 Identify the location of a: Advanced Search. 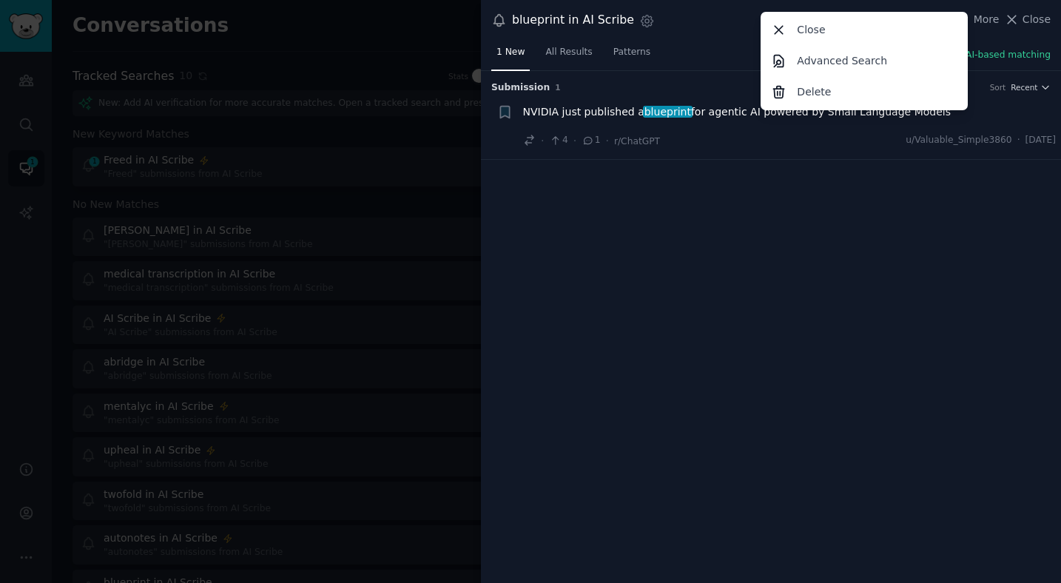
(864, 61).